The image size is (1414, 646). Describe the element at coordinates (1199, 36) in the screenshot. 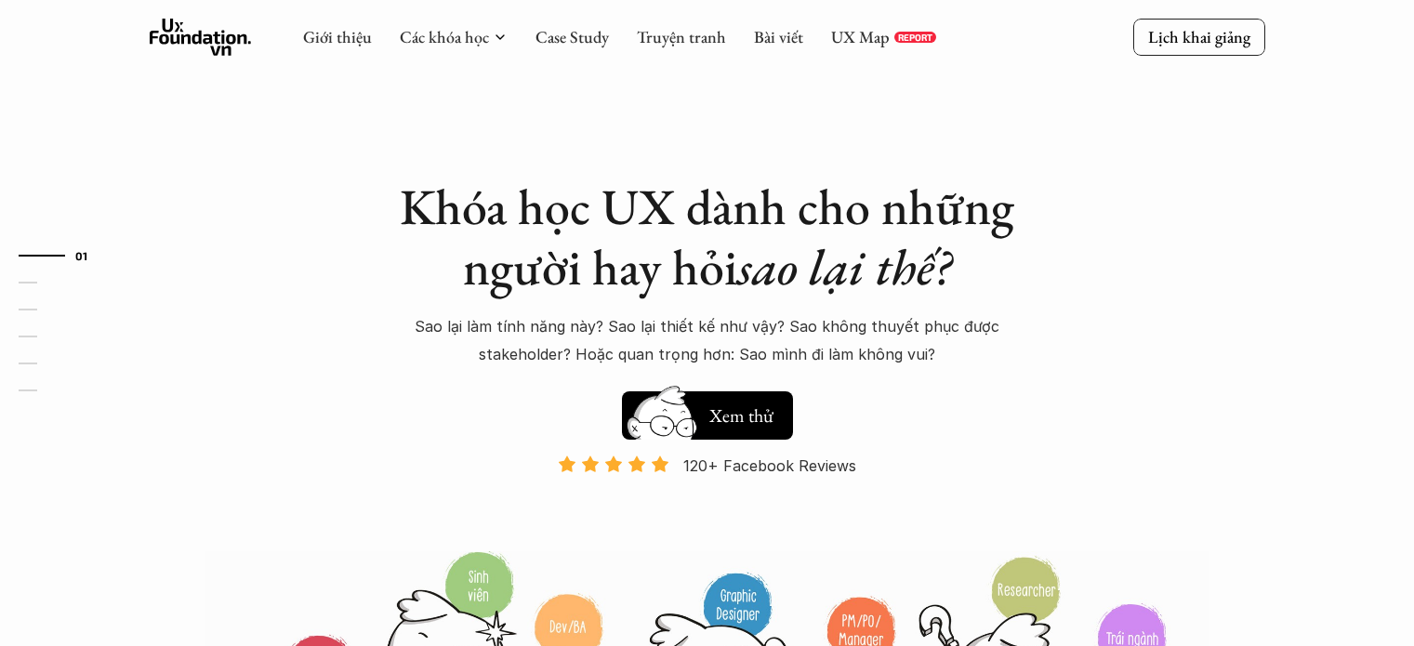

I see `a: Lịch khai giảng` at that location.